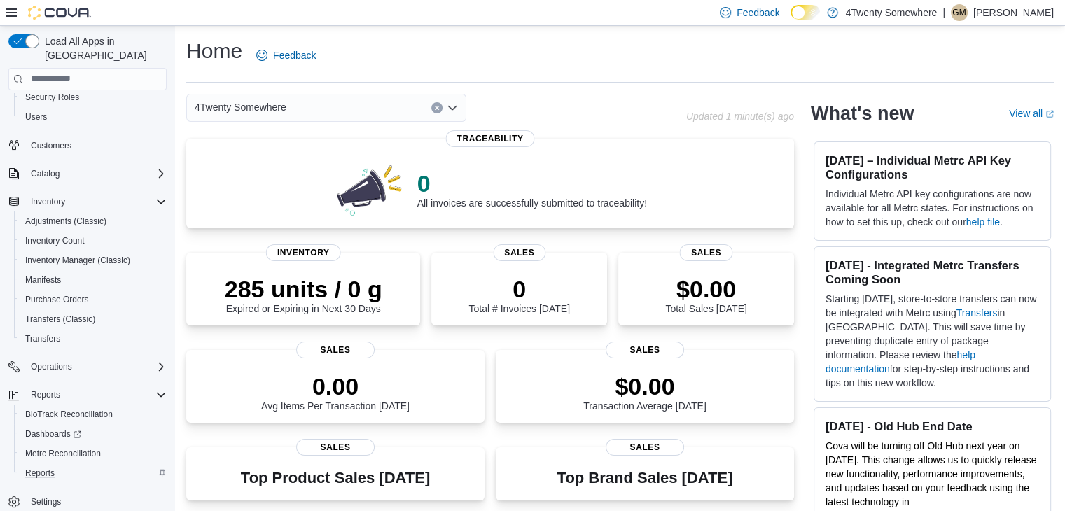 The image size is (1065, 511). I want to click on button: Transfers, so click(93, 339).